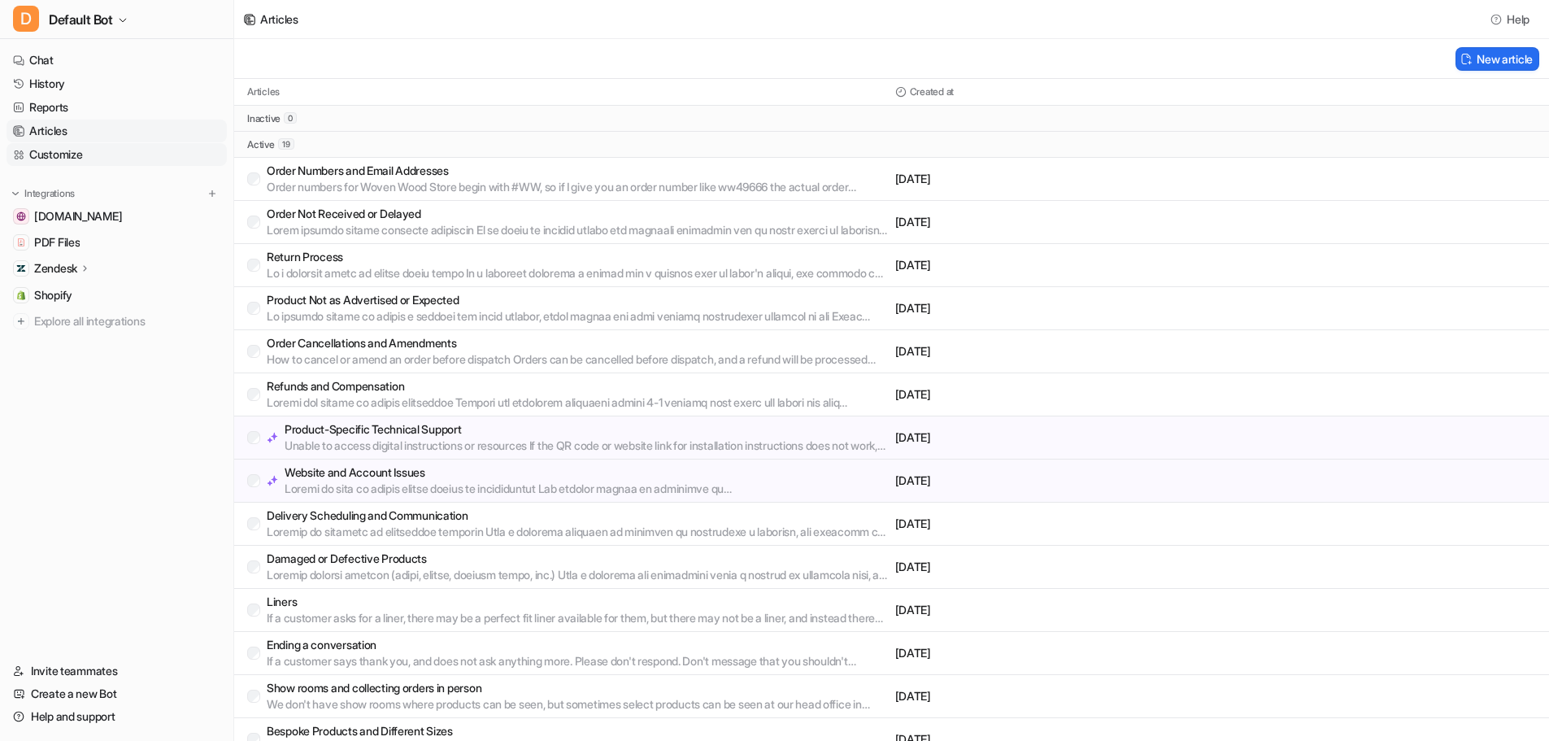  Describe the element at coordinates (577, 661) in the screenshot. I see `p: If a customer says thank you, and does not ask anything more. Please don't respond. Don't message...` at that location.